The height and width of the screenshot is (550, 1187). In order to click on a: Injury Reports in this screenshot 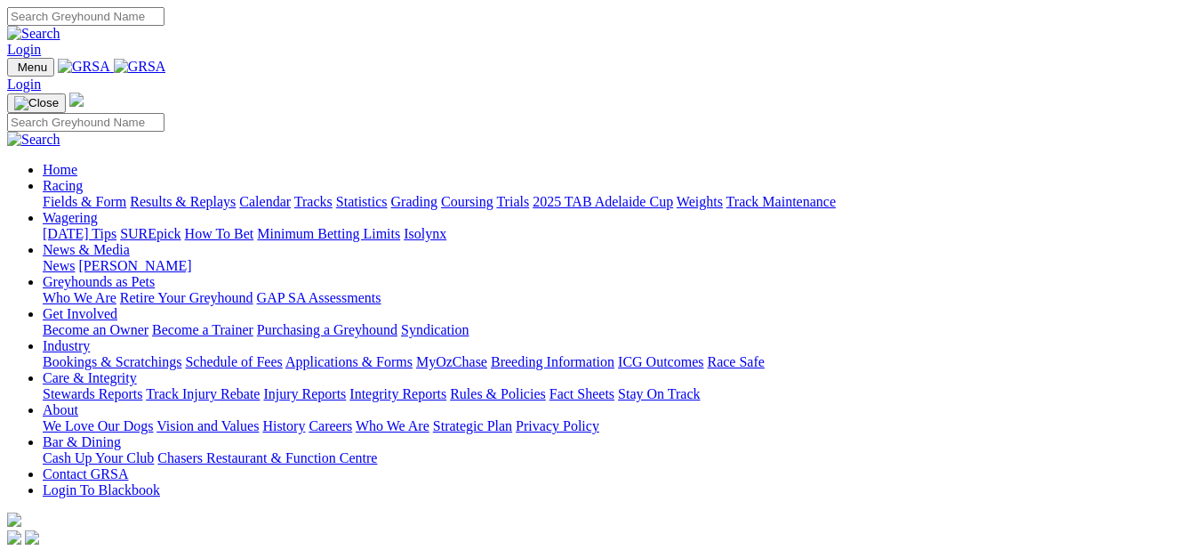, I will do `click(304, 393)`.